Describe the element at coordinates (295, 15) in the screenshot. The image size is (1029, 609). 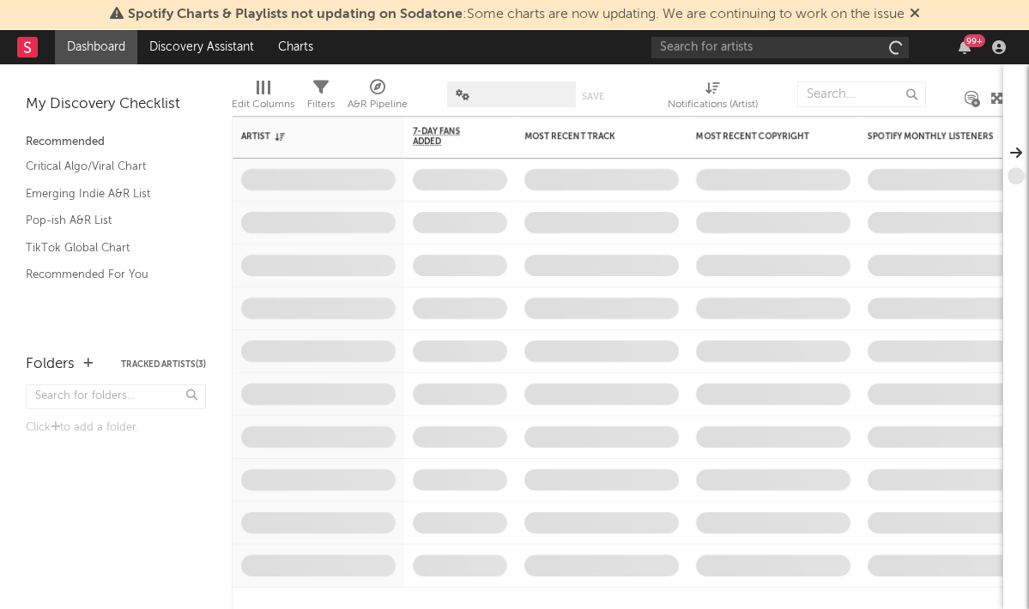
I see `span: Spotify Charts & Playlists not updating on Sodatone` at that location.